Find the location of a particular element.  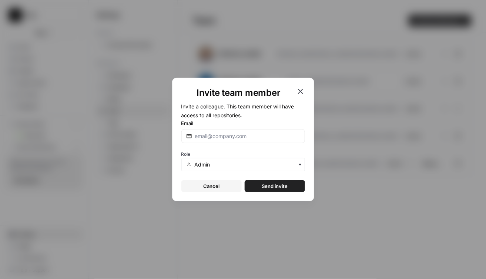

button: Send invite is located at coordinates (275, 186).